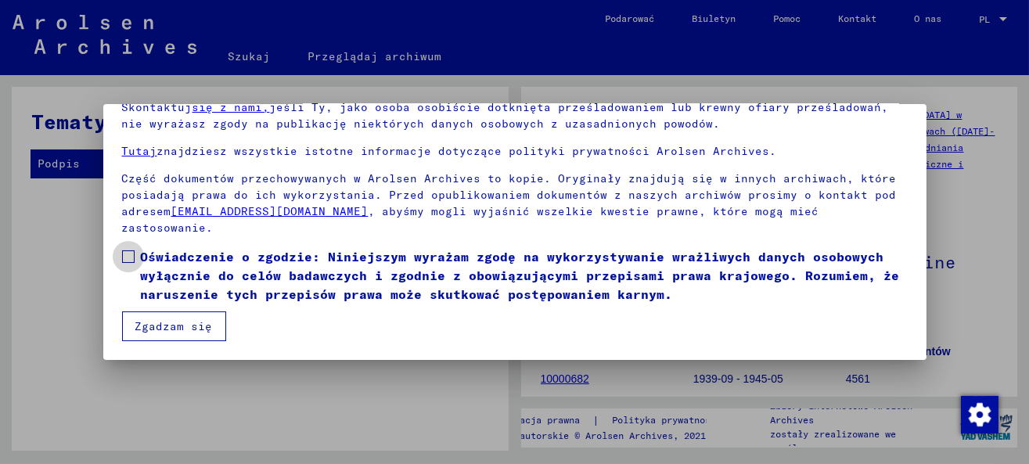 The image size is (1029, 464). Describe the element at coordinates (231, 107) in the screenshot. I see `font: się z nami,` at that location.